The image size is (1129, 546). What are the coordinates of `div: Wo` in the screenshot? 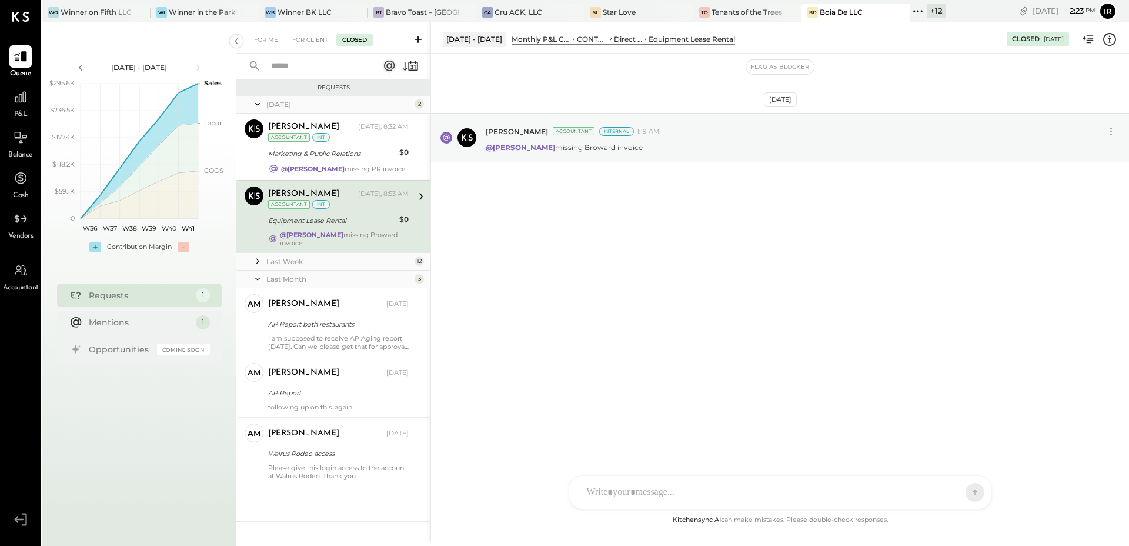 It's located at (54, 12).